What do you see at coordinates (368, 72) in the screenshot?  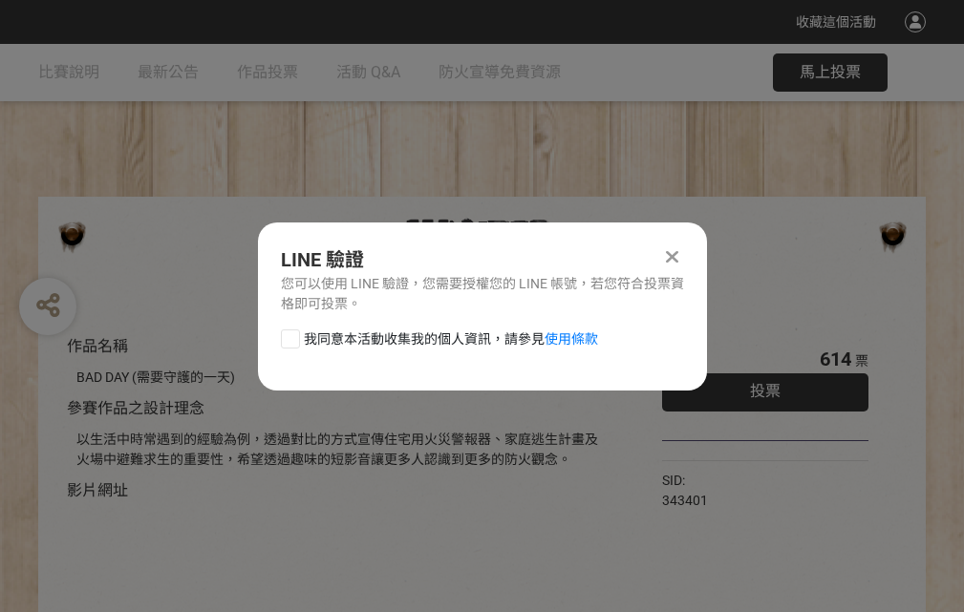 I see `span: 活動 Q&A` at bounding box center [368, 72].